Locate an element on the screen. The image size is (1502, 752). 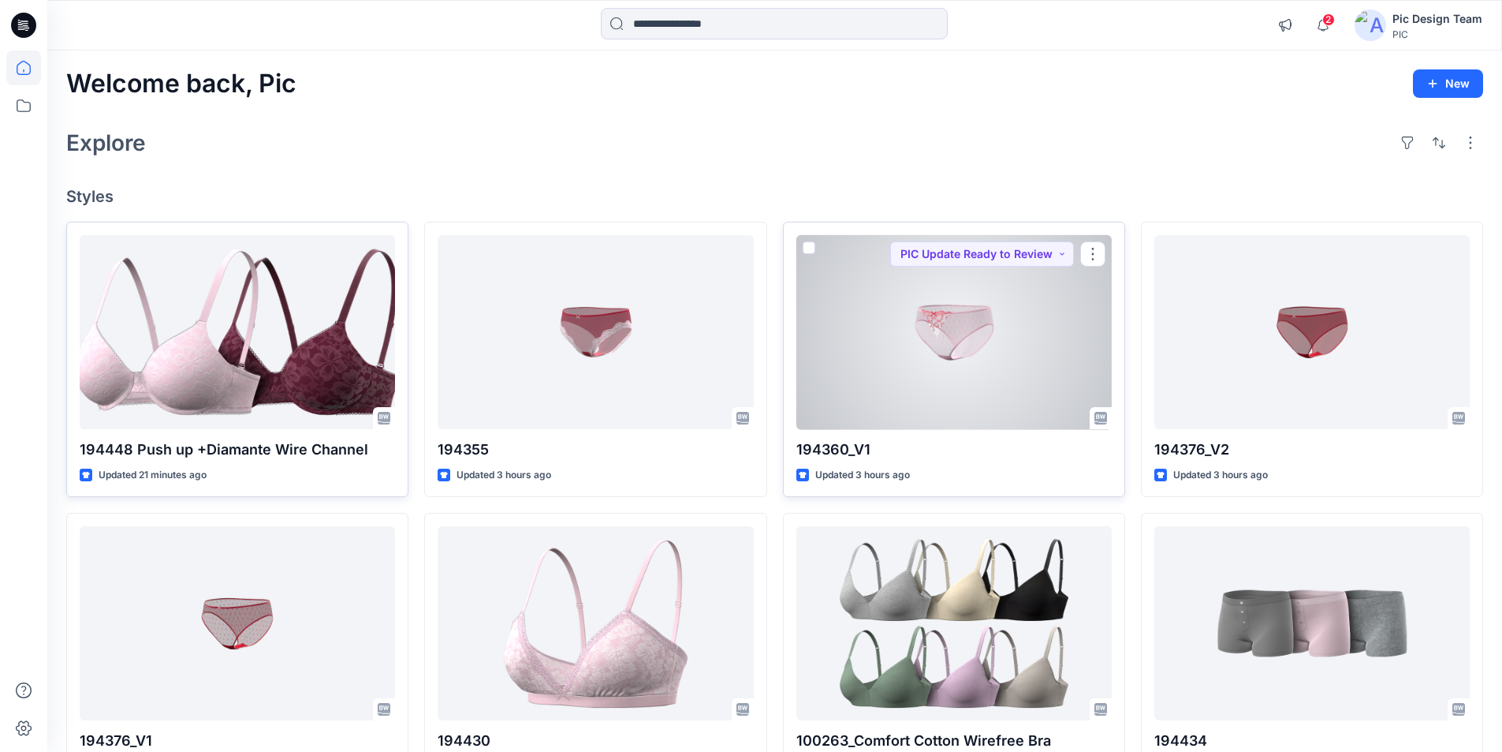
a: 194448 Push up +Diamante Wire Channel is located at coordinates (237, 332).